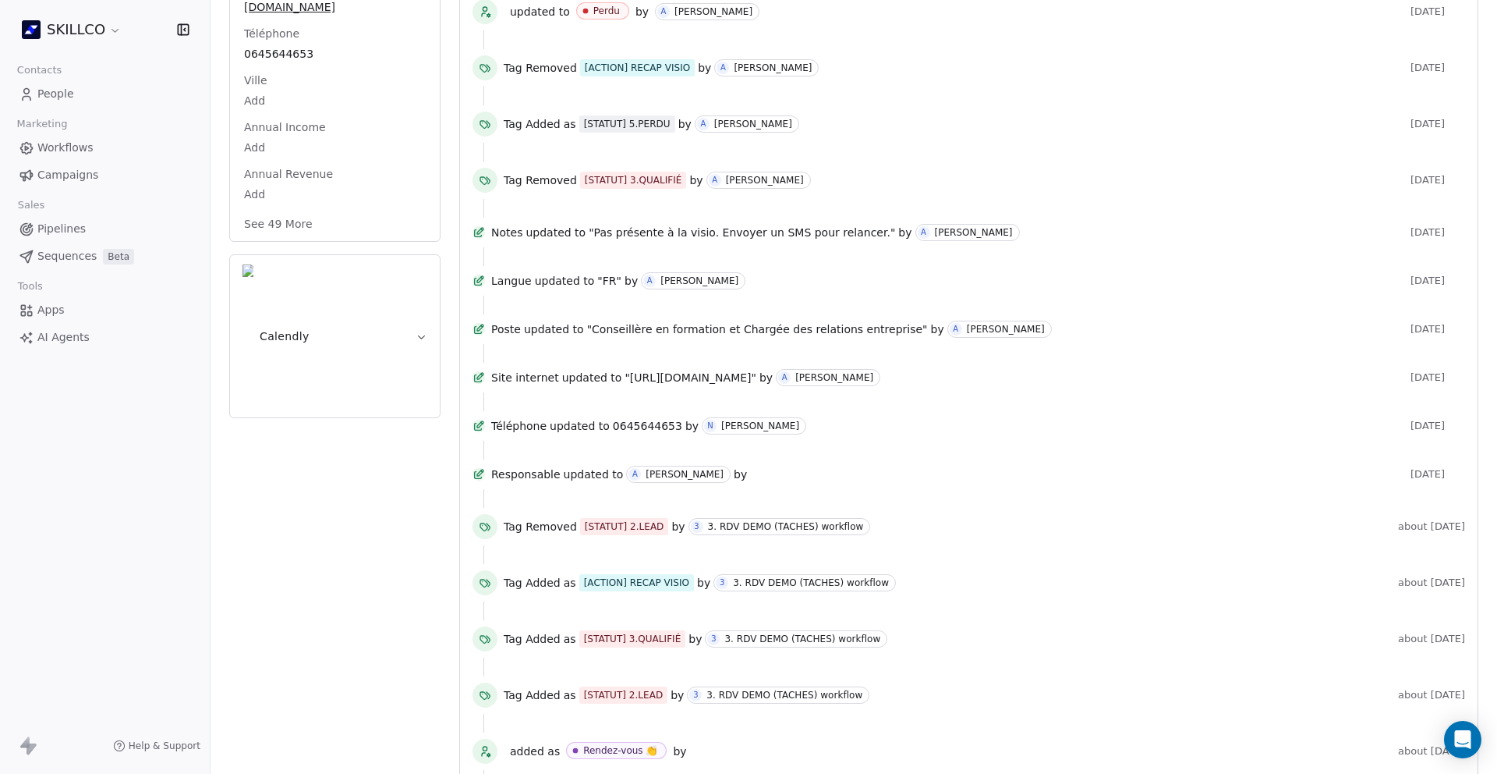 The height and width of the screenshot is (774, 1497). I want to click on button: See 49 More, so click(278, 224).